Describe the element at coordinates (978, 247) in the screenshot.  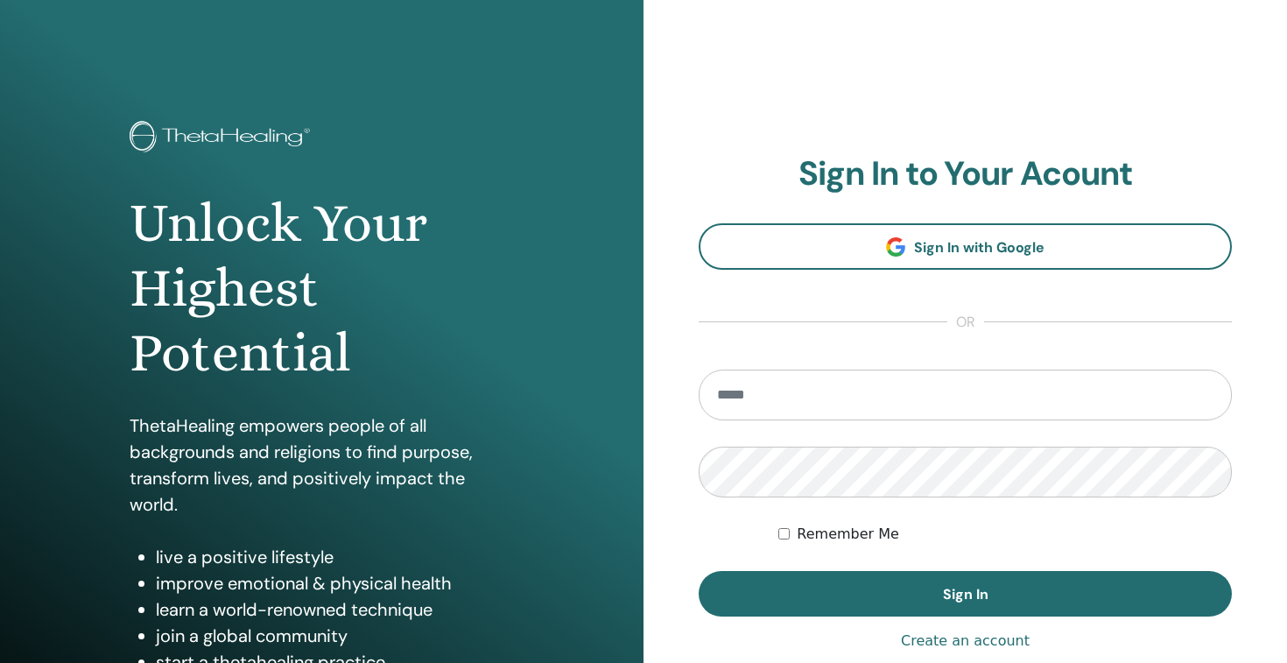
I see `span: Sign In with Google` at that location.